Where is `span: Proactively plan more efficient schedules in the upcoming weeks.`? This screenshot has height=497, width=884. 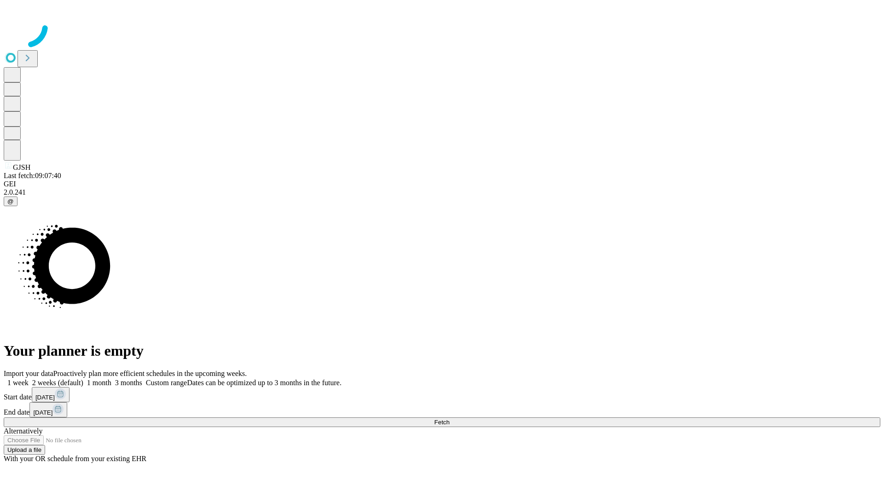 span: Proactively plan more efficient schedules in the upcoming weeks. is located at coordinates (150, 374).